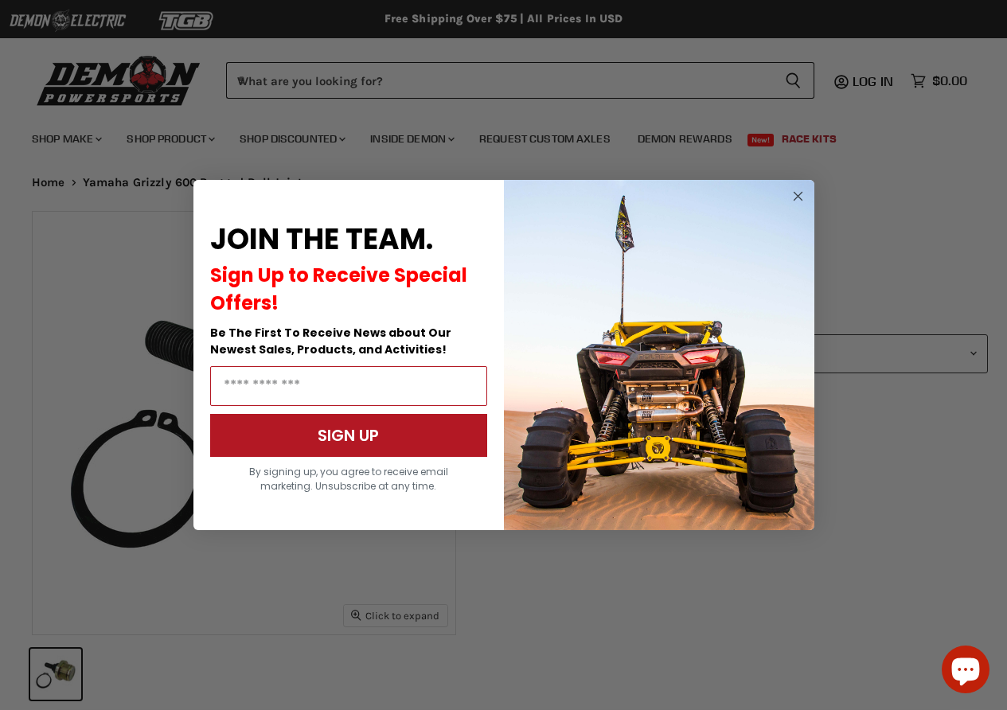 The width and height of the screenshot is (1007, 710). Describe the element at coordinates (966, 671) in the screenshot. I see `inbox-online-store-chat: Shopify online store chat` at that location.